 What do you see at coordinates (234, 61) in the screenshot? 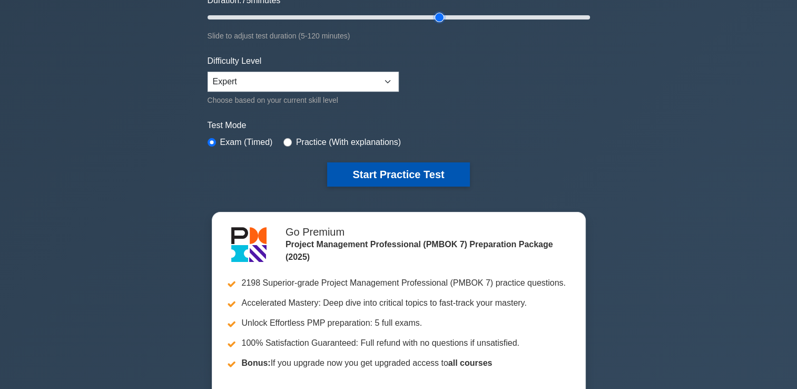
I see `label: Difficulty Level` at bounding box center [234, 61].